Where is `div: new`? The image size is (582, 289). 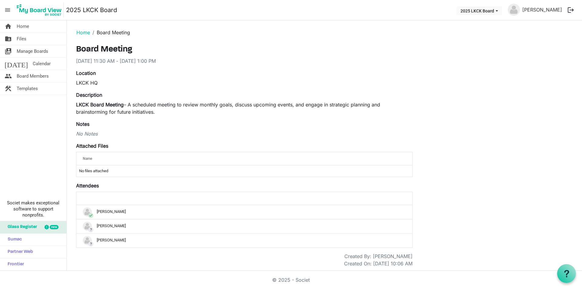
div: new is located at coordinates (54, 227).